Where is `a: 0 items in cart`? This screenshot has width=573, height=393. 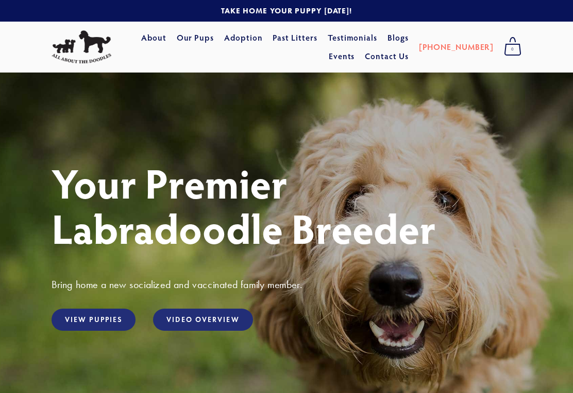 a: 0 items in cart is located at coordinates (512, 47).